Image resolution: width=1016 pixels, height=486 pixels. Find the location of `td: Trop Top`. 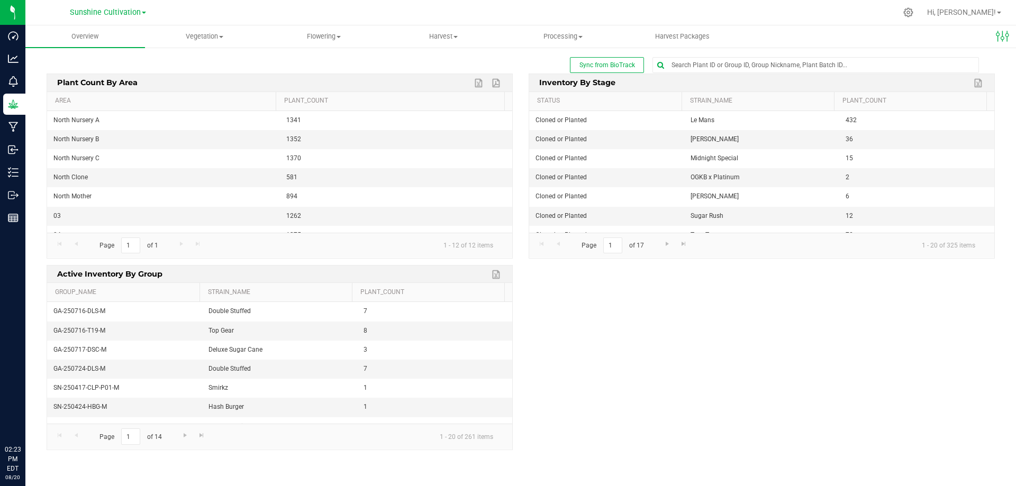

td: Trop Top is located at coordinates (761, 235).